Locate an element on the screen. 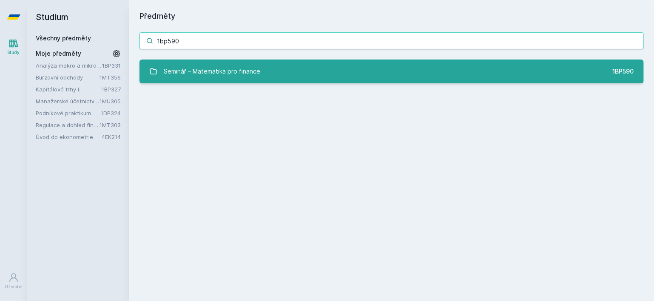 The width and height of the screenshot is (654, 301). div: Study is located at coordinates (14, 52).